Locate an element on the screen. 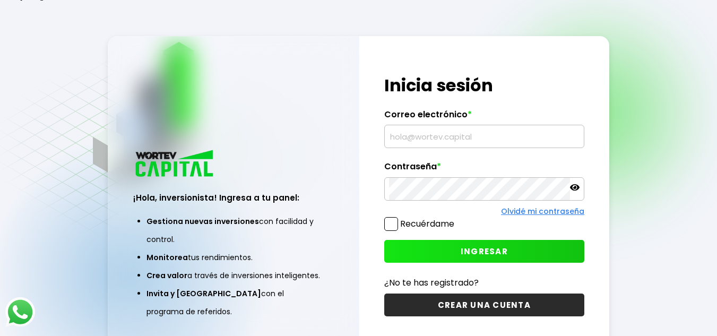 The height and width of the screenshot is (336, 717). img: logo_wortev_capital is located at coordinates (175, 164).